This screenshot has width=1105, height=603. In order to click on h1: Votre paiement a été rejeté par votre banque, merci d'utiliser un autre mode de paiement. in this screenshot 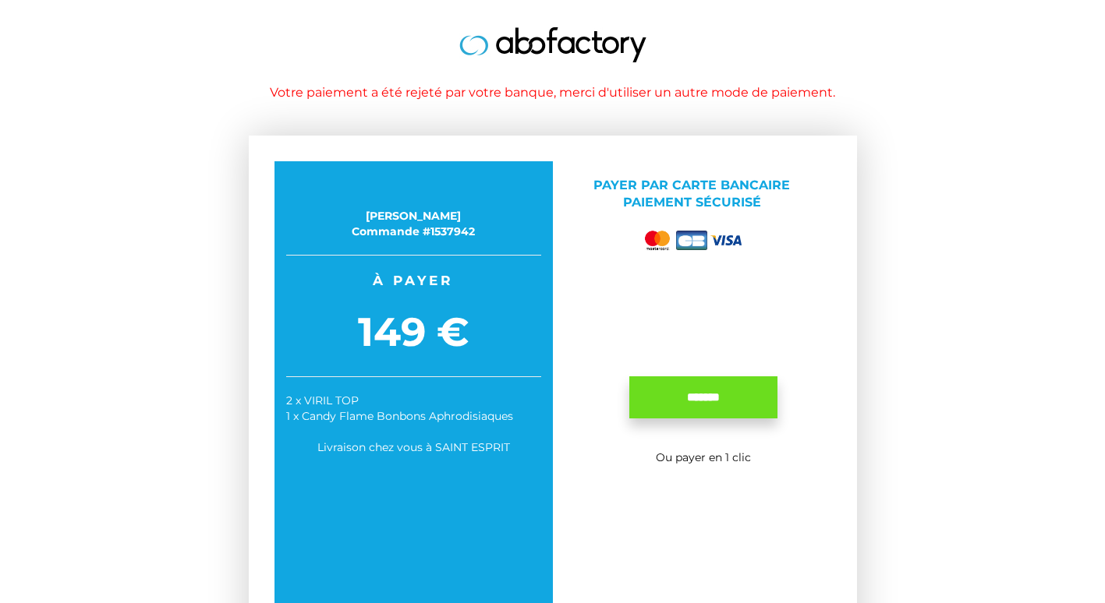, I will do `click(553, 93)`.